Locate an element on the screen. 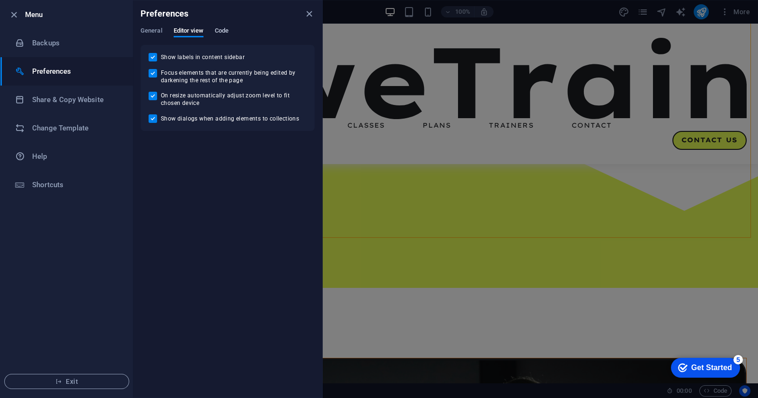 Image resolution: width=758 pixels, height=398 pixels. span: Show labels in content sidebar is located at coordinates (203, 57).